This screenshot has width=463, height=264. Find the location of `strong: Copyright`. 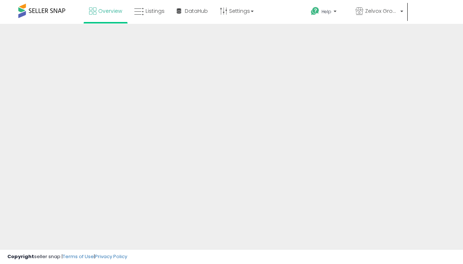

strong: Copyright is located at coordinates (21, 256).